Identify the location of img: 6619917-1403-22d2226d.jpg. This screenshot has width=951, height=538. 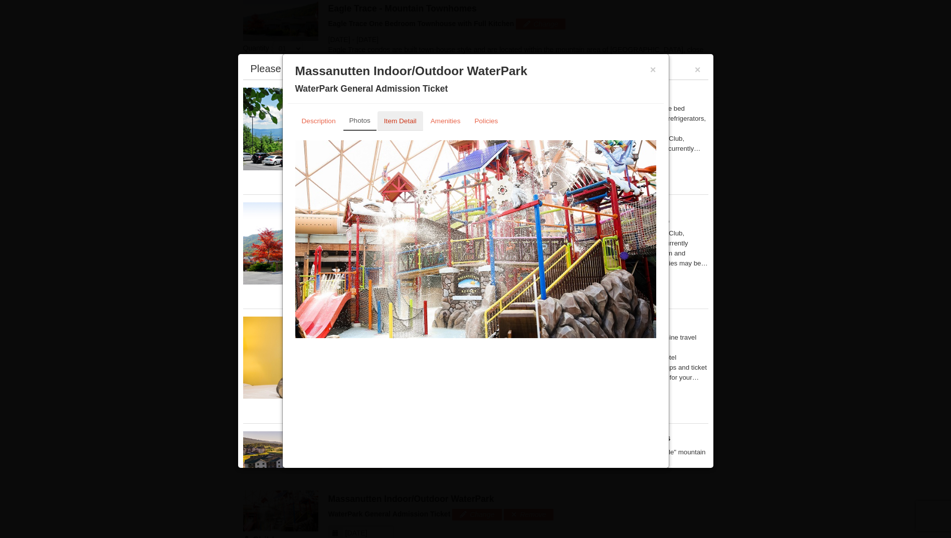
(476, 239).